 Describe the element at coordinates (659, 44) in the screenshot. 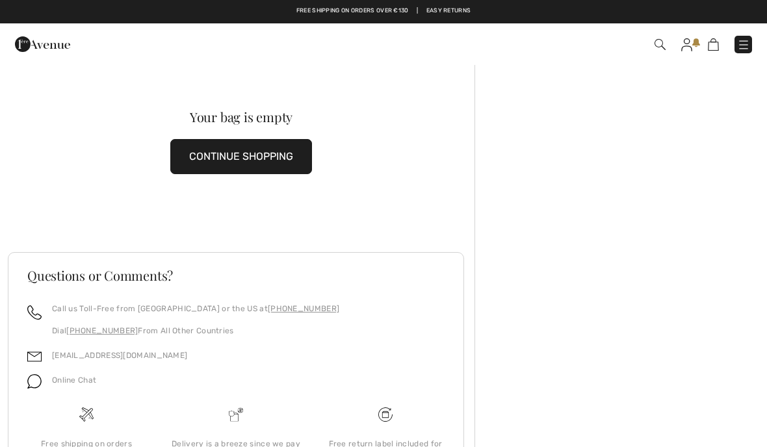

I see `img: Search` at that location.